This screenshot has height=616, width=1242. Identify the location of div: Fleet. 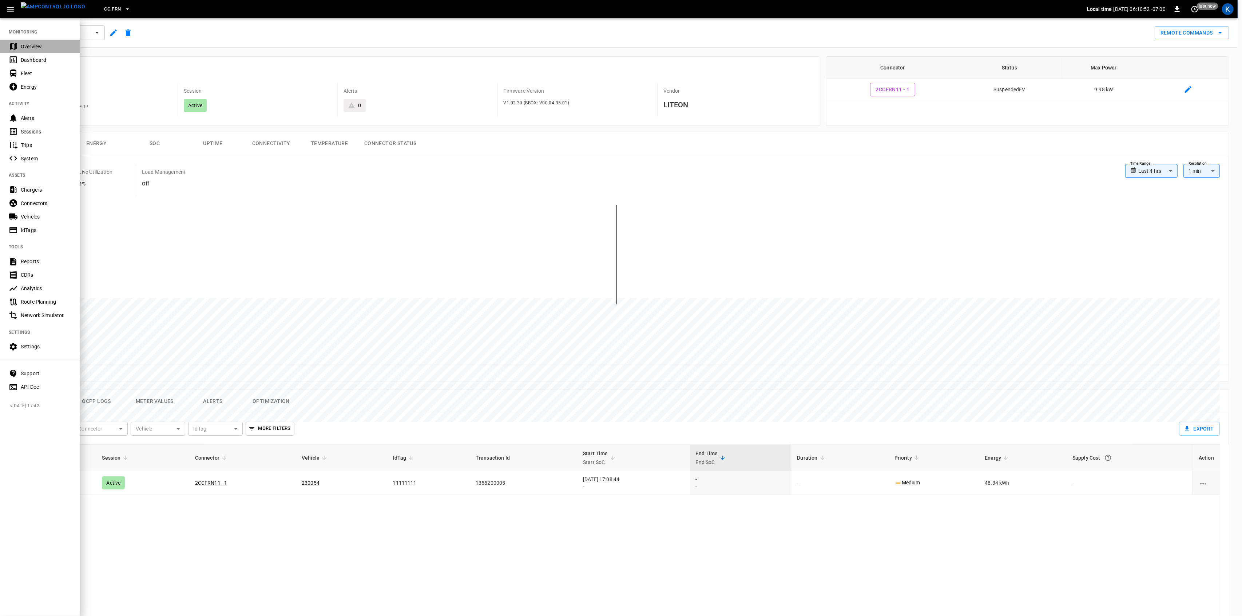
(46, 73).